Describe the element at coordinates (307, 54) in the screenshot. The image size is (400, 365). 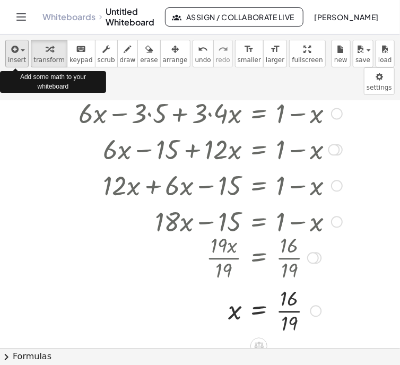
I see `button: fullscreen` at that location.